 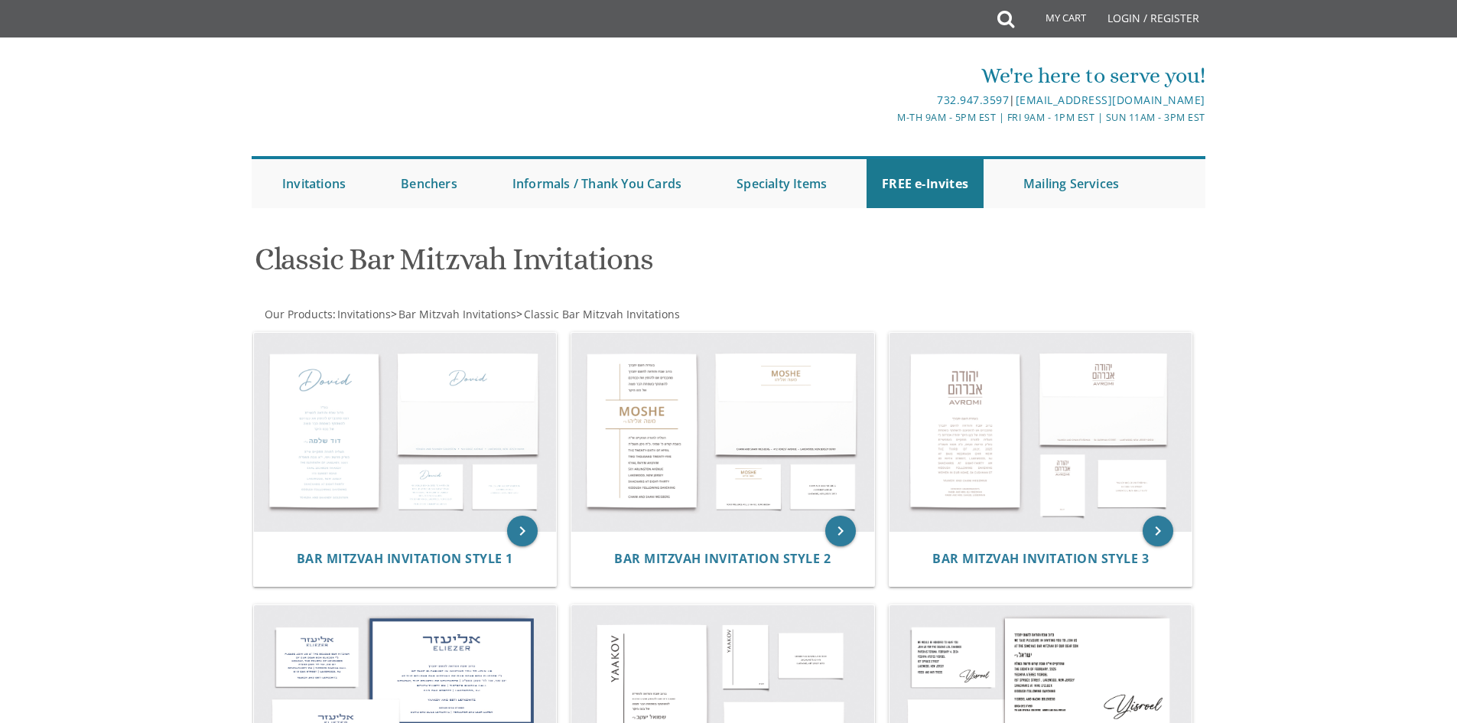 I want to click on a: Benchers, so click(x=429, y=184).